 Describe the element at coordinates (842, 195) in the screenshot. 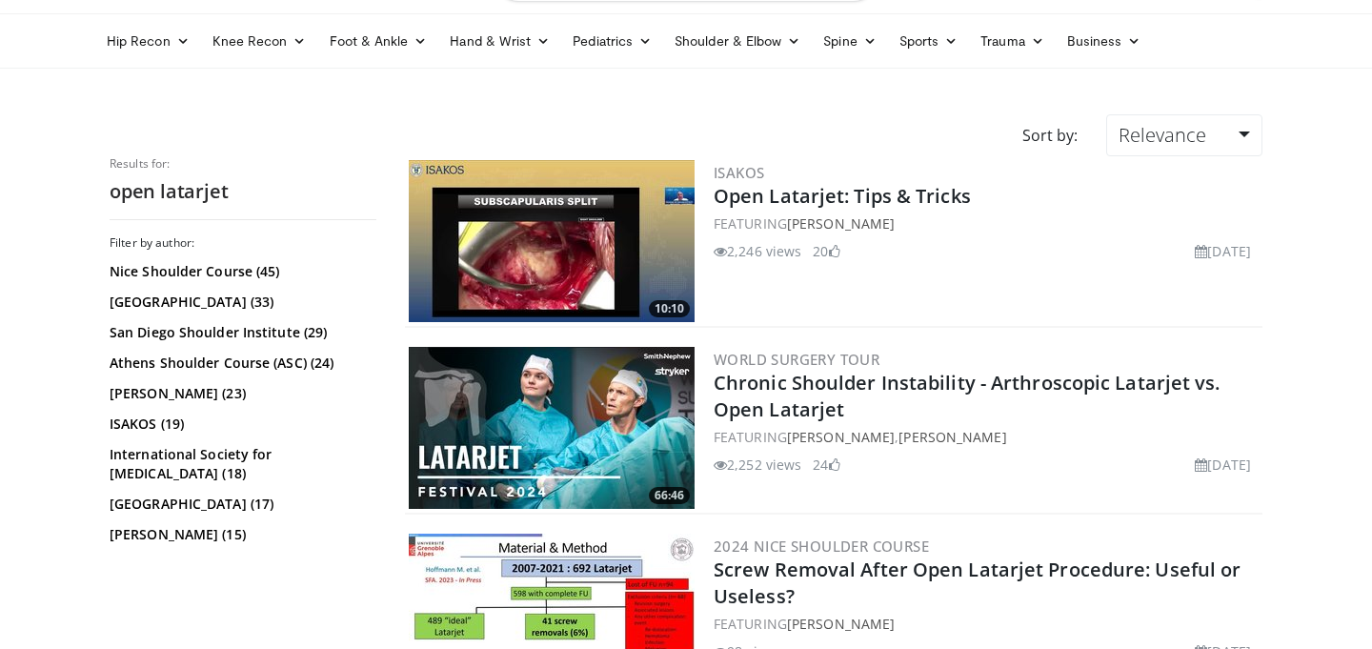

I see `a: Open Latarjet: Tips & Tricks` at that location.